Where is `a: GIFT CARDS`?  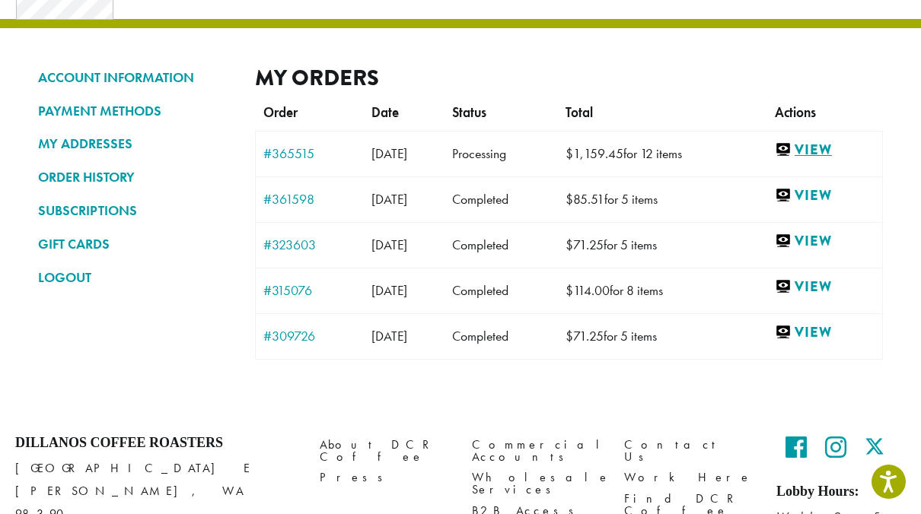 a: GIFT CARDS is located at coordinates (135, 244).